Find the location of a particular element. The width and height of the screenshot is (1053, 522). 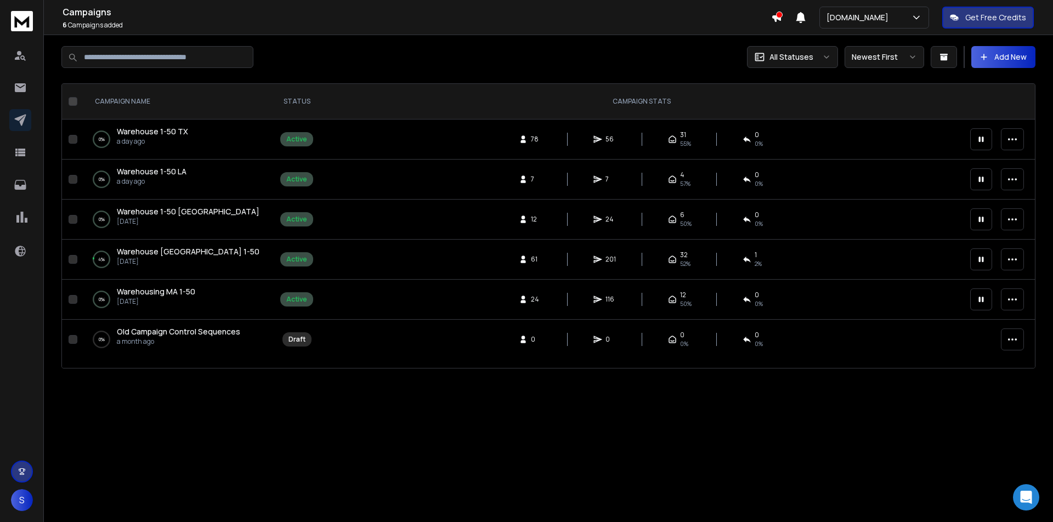

button: Add New is located at coordinates (1003, 57).